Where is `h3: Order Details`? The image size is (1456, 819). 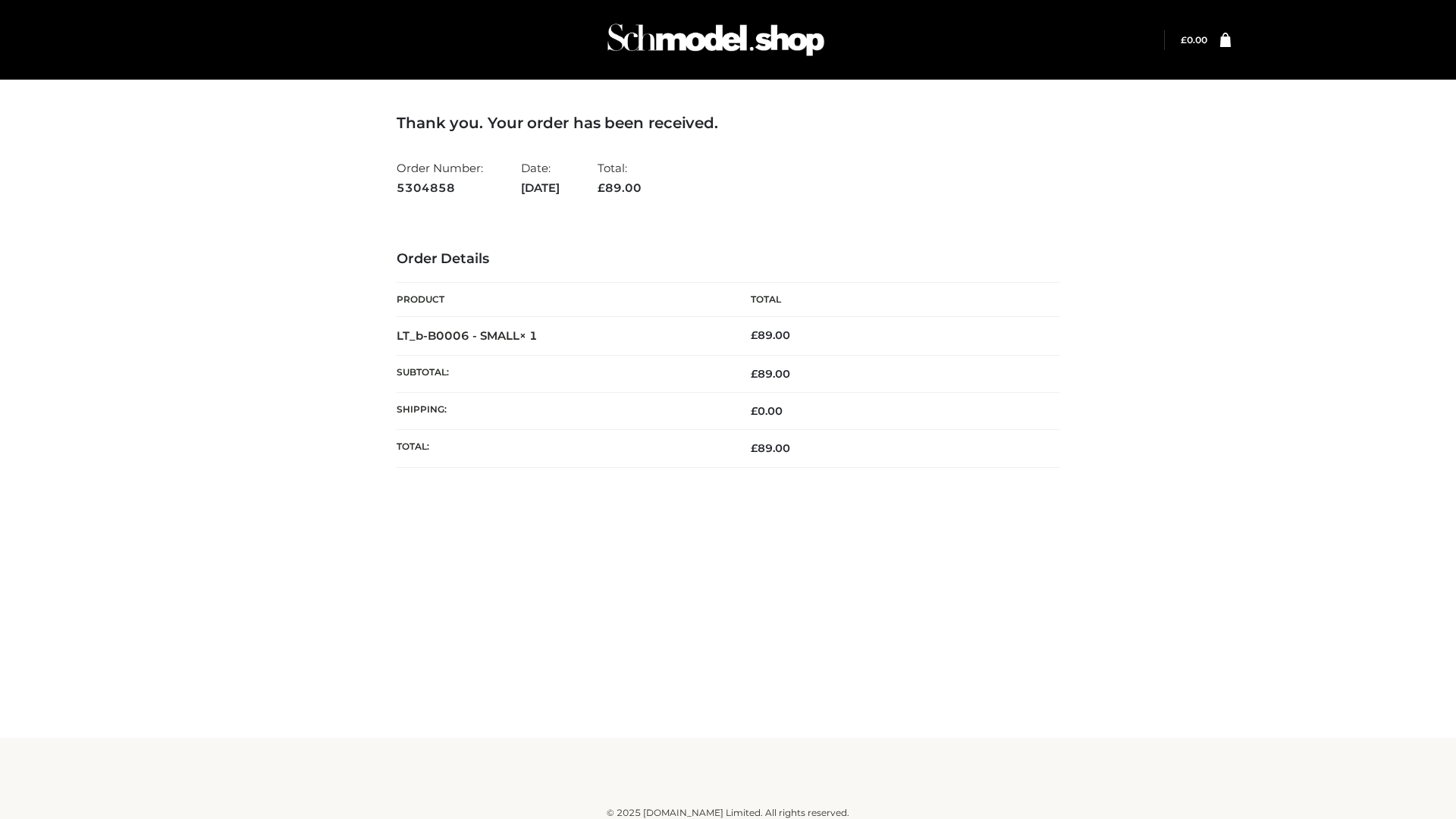 h3: Order Details is located at coordinates (728, 259).